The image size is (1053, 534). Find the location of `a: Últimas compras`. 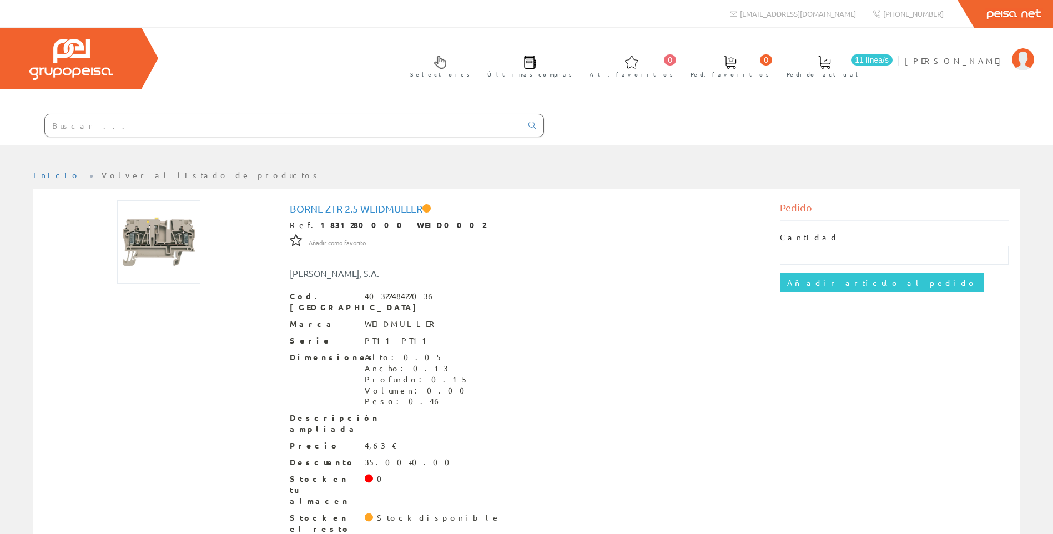

a: Últimas compras is located at coordinates (527, 65).